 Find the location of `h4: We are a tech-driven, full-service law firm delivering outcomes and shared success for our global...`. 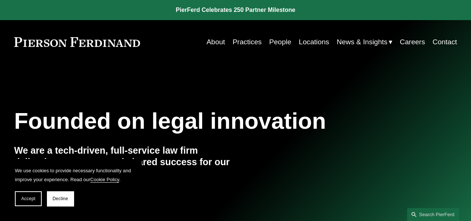

h4: We are a tech-driven, full-service law firm delivering outcomes and shared success for our global... is located at coordinates (125, 163).